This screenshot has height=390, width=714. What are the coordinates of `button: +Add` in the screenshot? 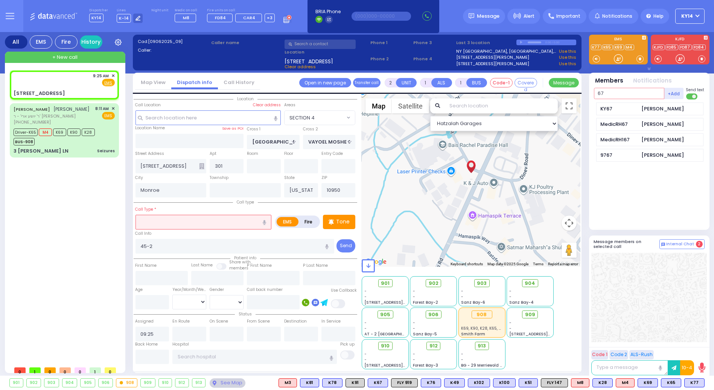 It's located at (674, 93).